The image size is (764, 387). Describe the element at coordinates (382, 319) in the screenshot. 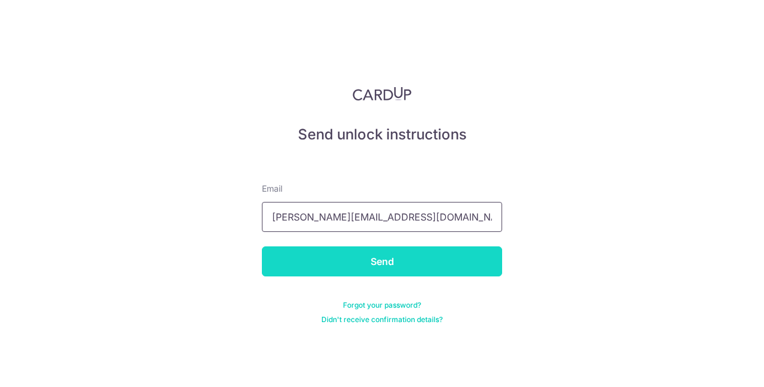

I see `a: Didn't receive confirmation details?` at that location.